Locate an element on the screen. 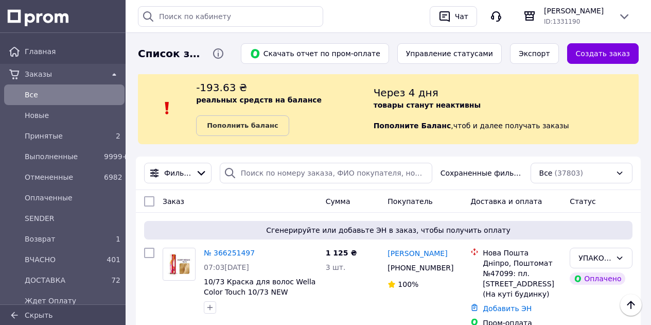 This screenshot has height=325, width=651. span: Новые is located at coordinates (73, 115).